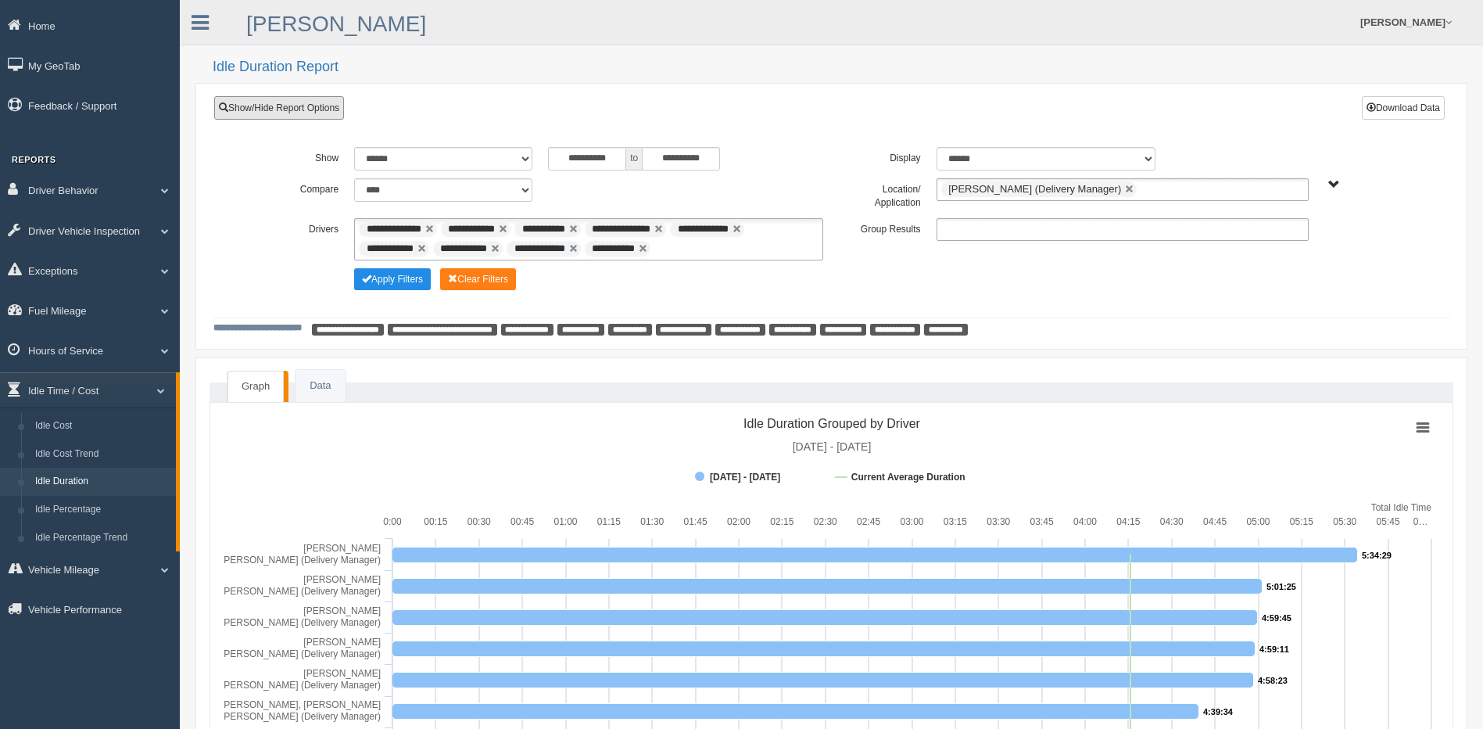 This screenshot has height=729, width=1483. What do you see at coordinates (832, 423) in the screenshot?
I see `tspan: Idle Duration Grouped by Driver` at bounding box center [832, 423].